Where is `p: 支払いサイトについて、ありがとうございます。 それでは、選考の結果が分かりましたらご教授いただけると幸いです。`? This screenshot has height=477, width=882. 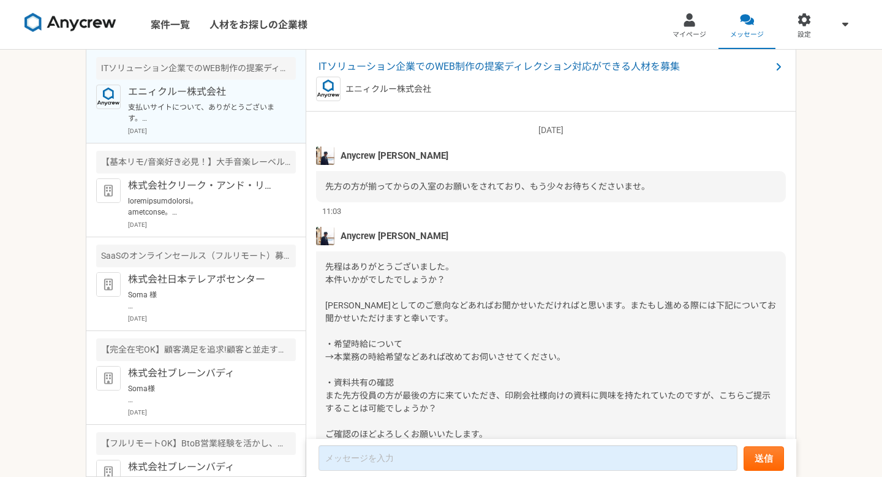
p: 支払いサイトについて、ありがとうございます。 それでは、選考の結果が分かりましたらご教授いただけると幸いです。 is located at coordinates (203, 113).